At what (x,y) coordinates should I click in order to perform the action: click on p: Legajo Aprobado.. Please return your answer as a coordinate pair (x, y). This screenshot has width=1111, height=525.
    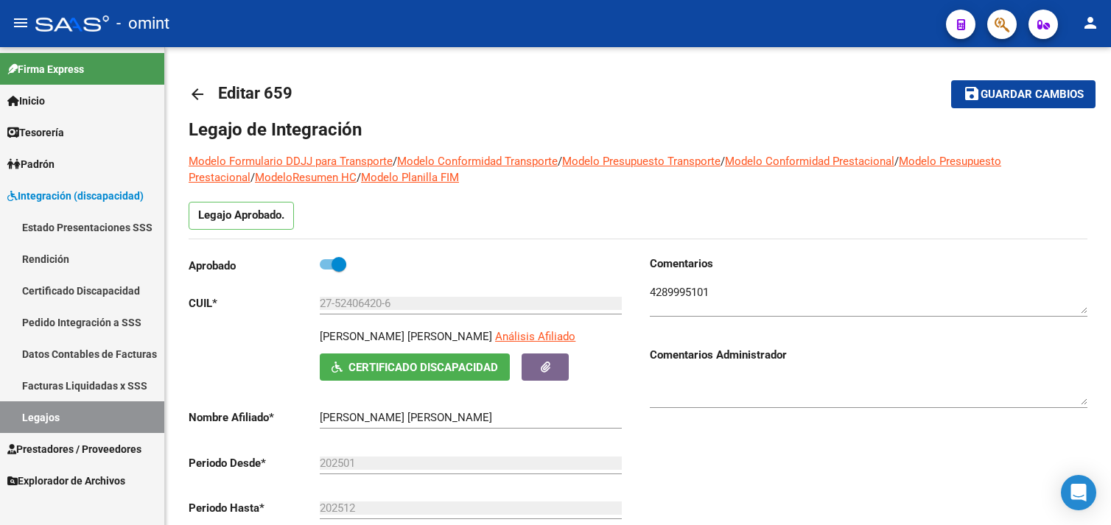
    Looking at the image, I should click on (241, 216).